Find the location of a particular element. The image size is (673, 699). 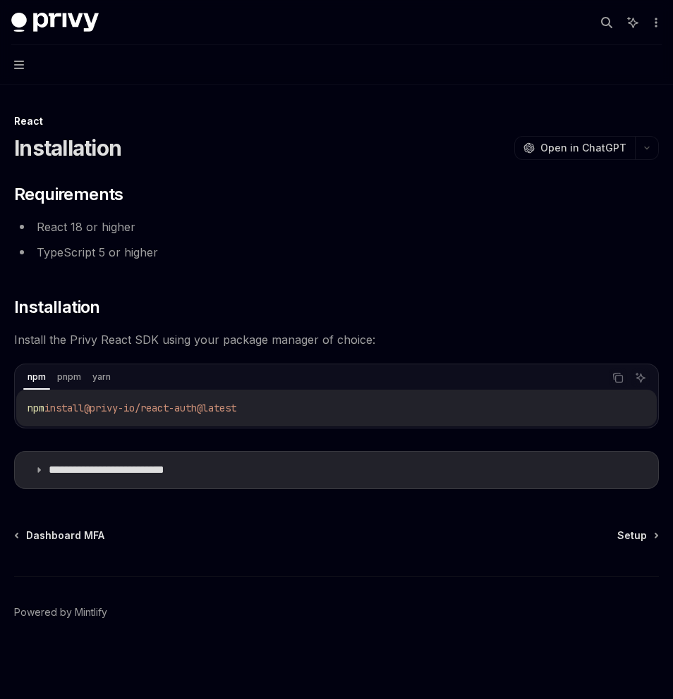

div: pnpm is located at coordinates (69, 377).